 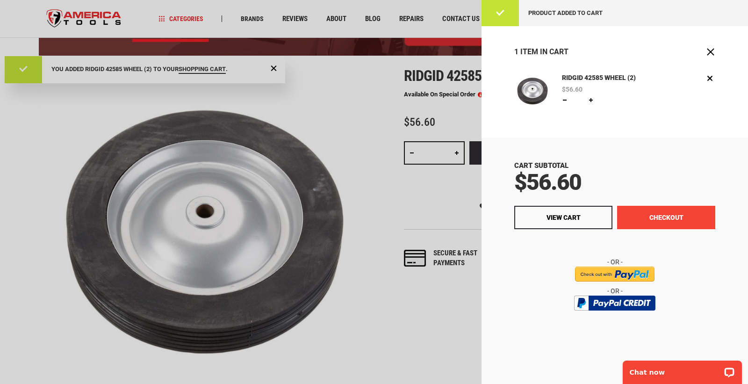 What do you see at coordinates (564, 218) in the screenshot?
I see `span: View Cart` at bounding box center [564, 218].